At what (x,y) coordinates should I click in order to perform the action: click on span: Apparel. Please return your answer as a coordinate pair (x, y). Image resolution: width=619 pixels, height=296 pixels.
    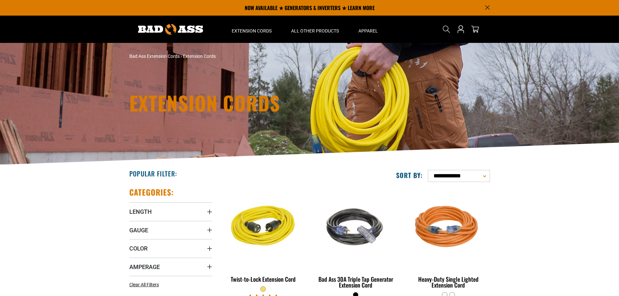
    Looking at the image, I should click on (368, 31).